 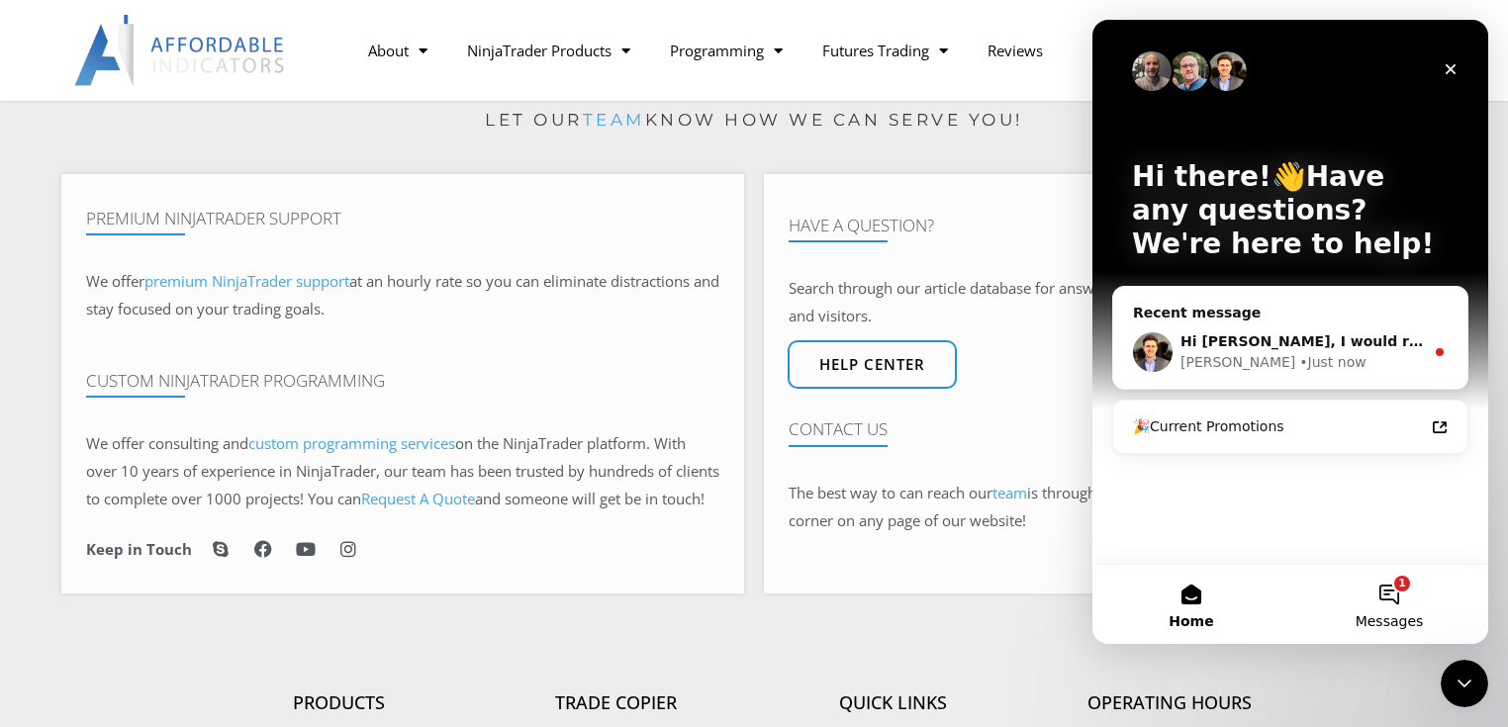 What do you see at coordinates (139, 549) in the screenshot?
I see `h6: Keep in Touch` at bounding box center [139, 549].